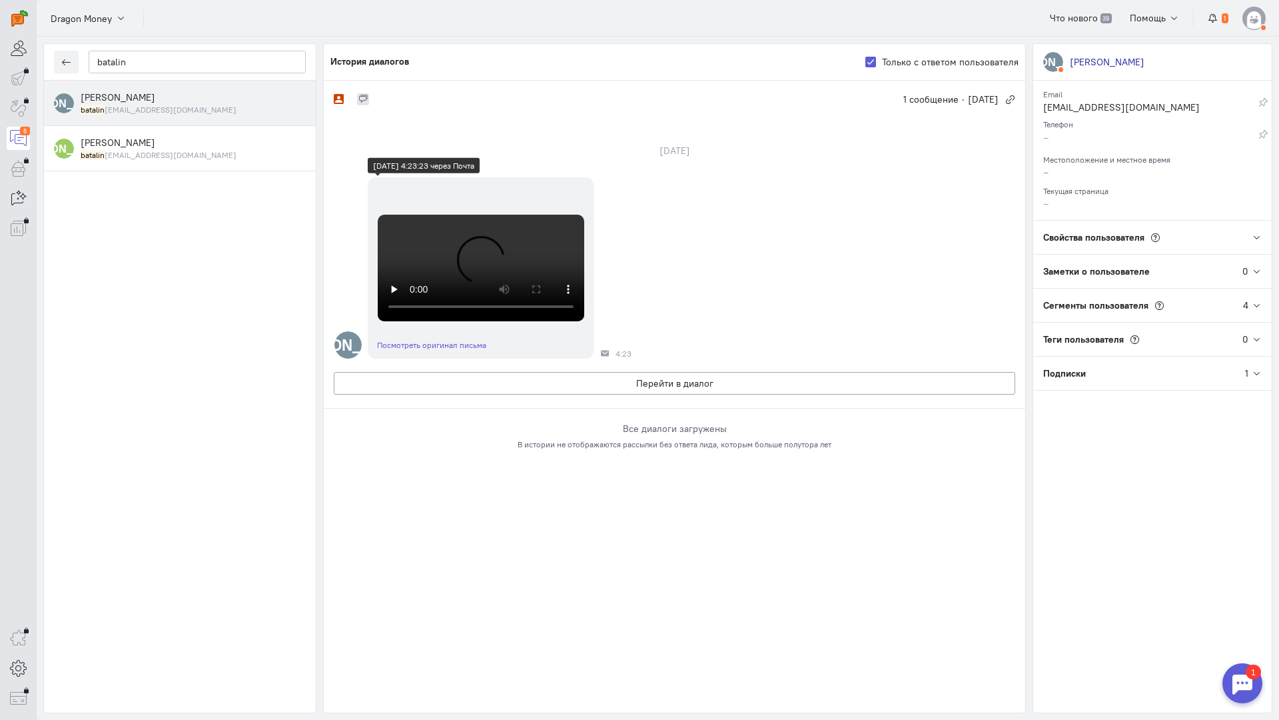  What do you see at coordinates (1083, 339) in the screenshot?
I see `span: Теги пользователя` at bounding box center [1083, 339].